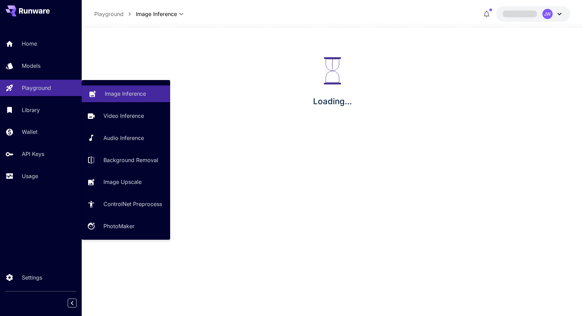 The image size is (588, 316). What do you see at coordinates (126, 204) in the screenshot?
I see `a: ControlNet Preprocess` at bounding box center [126, 204].